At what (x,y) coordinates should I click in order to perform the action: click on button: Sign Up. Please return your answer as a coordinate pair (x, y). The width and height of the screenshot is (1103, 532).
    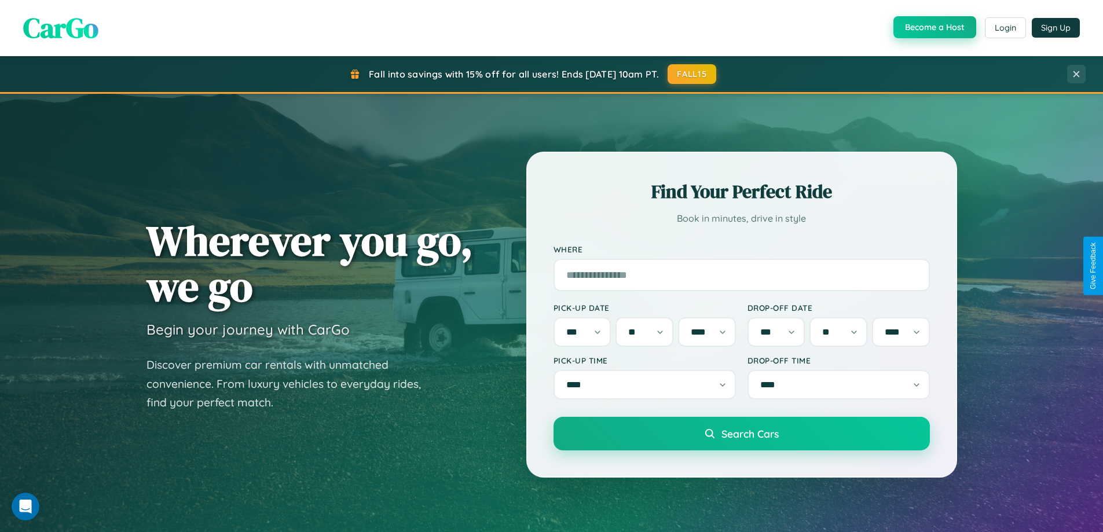
    Looking at the image, I should click on (1056, 28).